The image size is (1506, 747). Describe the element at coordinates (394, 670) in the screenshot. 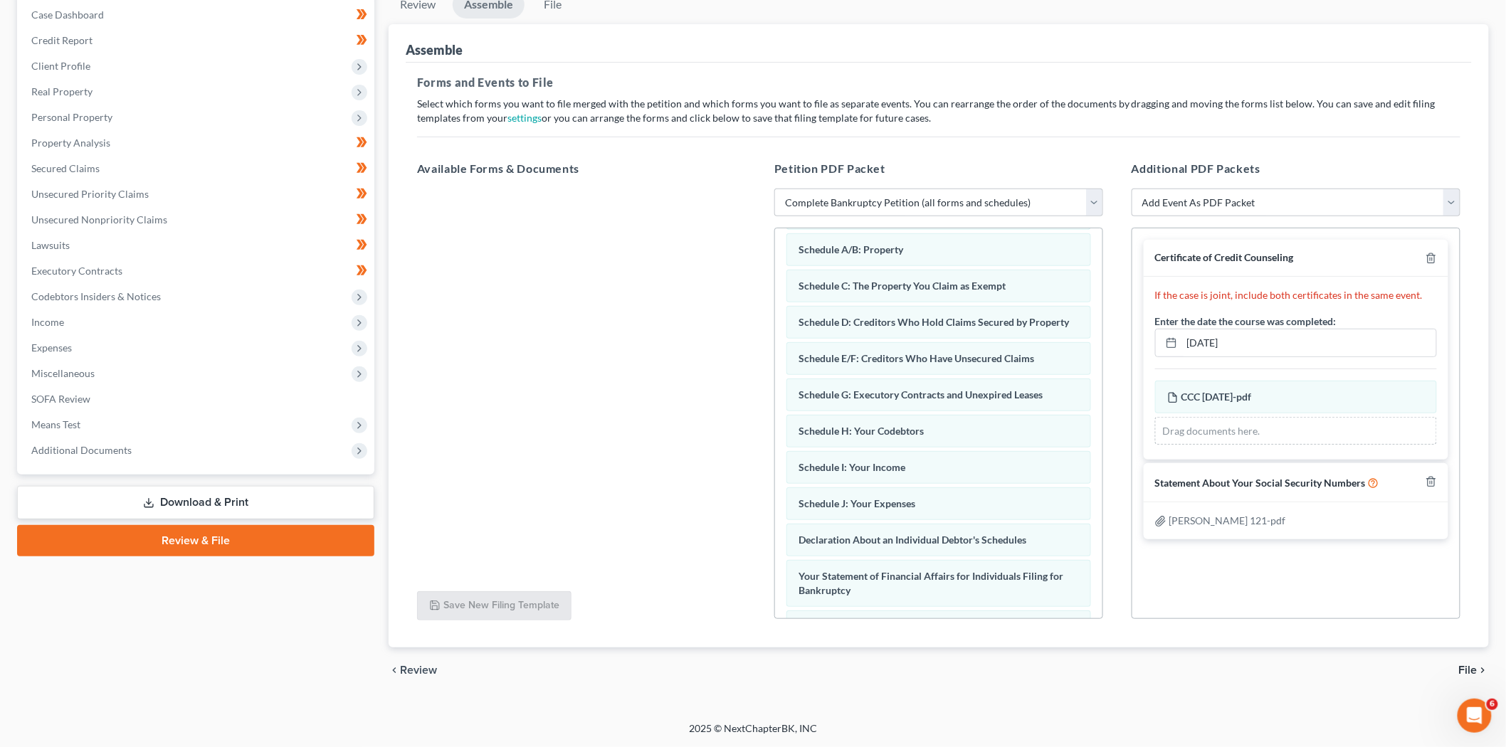

I see `i: chevron_left` at that location.